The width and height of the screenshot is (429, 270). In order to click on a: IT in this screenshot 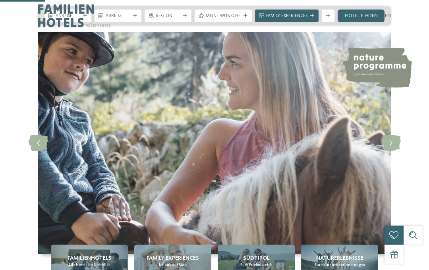, I will do `click(378, 15)`.